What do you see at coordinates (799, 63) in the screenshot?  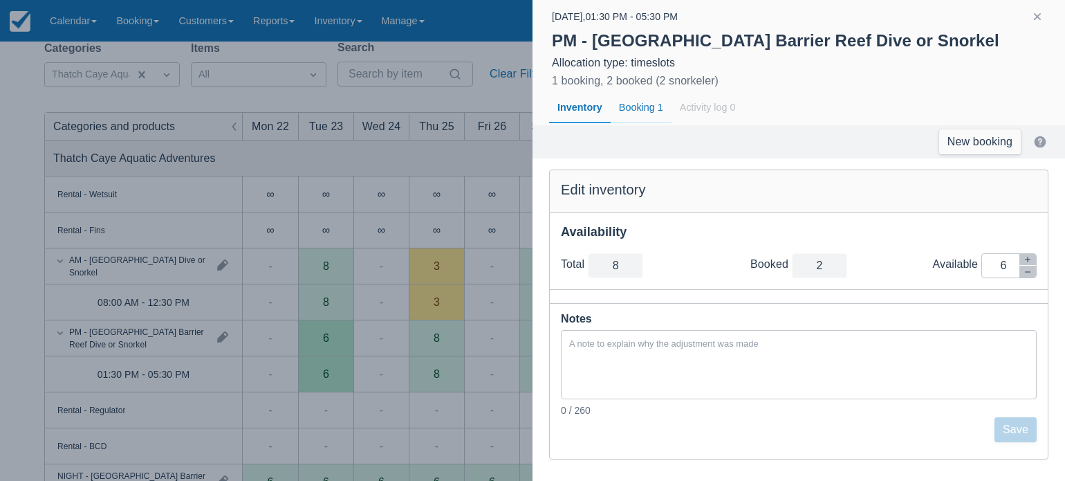 I see `div: Allocation type: timeslots` at bounding box center [799, 63].